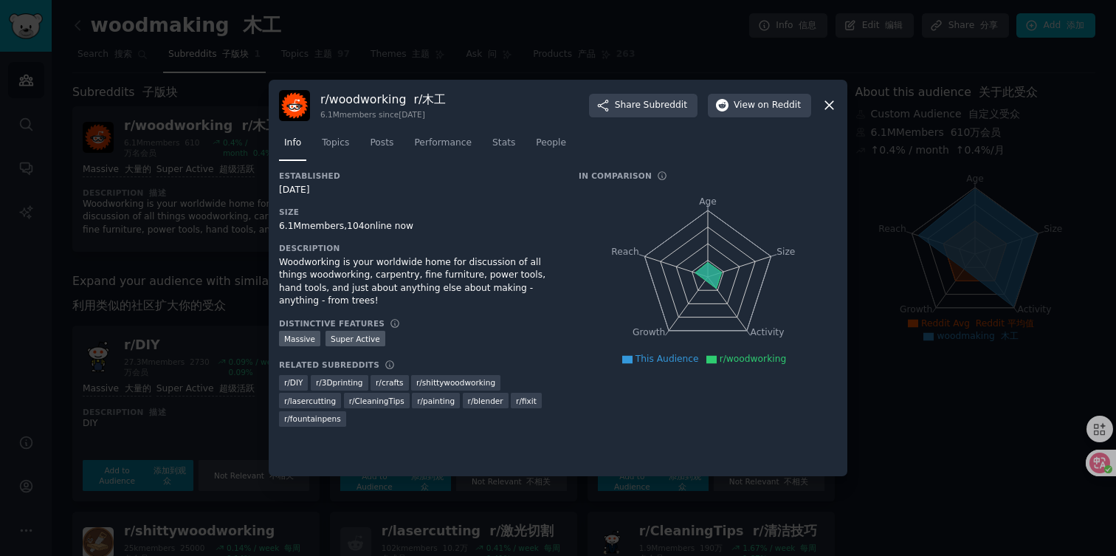 The image size is (1116, 556). I want to click on div: Woodworking is your worldwide home for discussion of all things woodworking, carpentry, fine furn..., so click(419, 282).